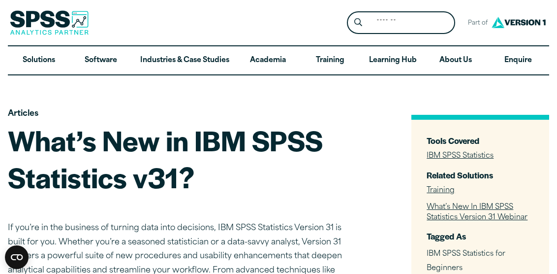 This screenshot has height=274, width=557. Describe the element at coordinates (185, 61) in the screenshot. I see `a: Industries & Case Studies` at that location.